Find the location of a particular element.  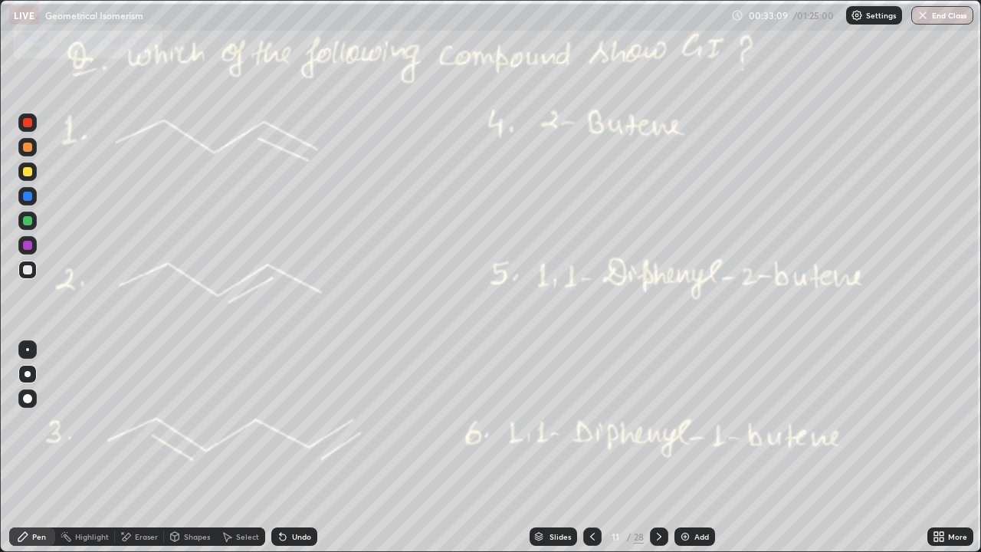

img: end-class-cross is located at coordinates (923, 15).